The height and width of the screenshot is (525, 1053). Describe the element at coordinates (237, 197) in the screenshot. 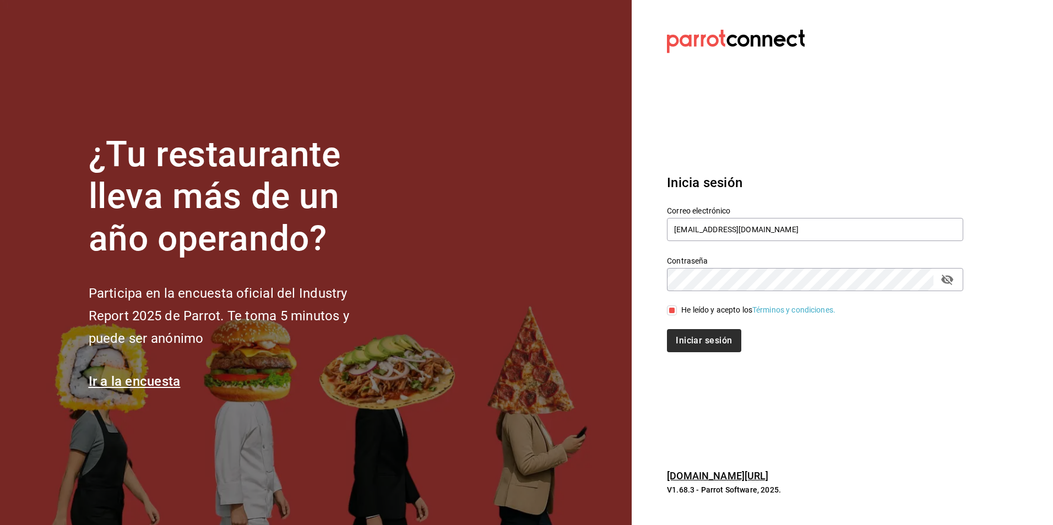

I see `h1: ¿Tu restaurante lleva más de un año operando?` at that location.